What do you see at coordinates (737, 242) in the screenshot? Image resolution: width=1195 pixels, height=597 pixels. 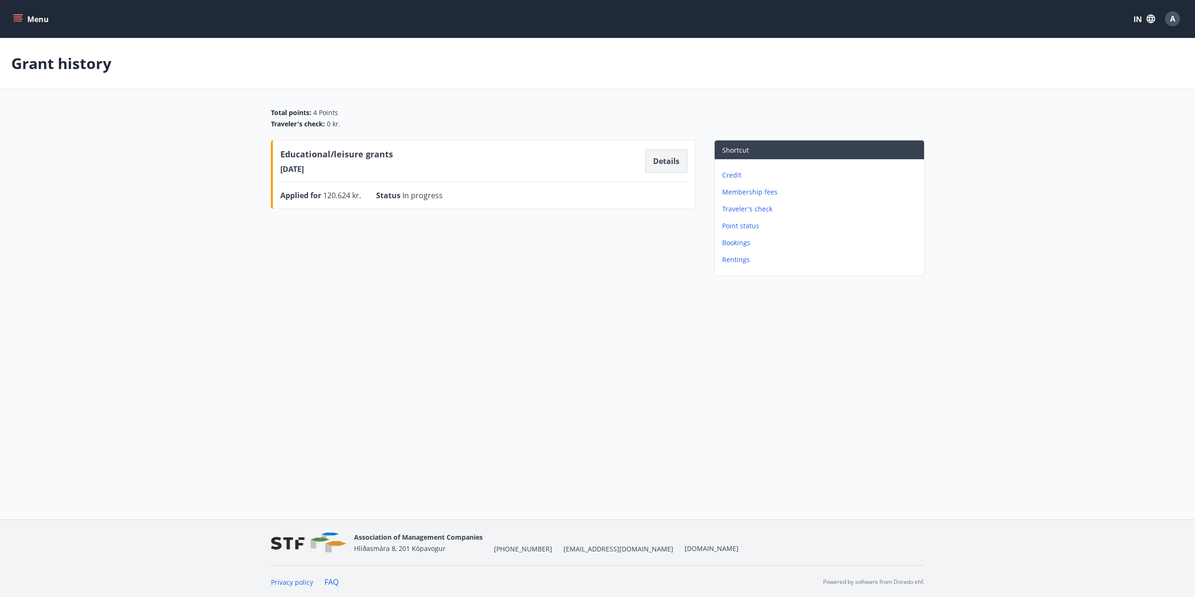 I see `font: Bookings` at bounding box center [737, 242].